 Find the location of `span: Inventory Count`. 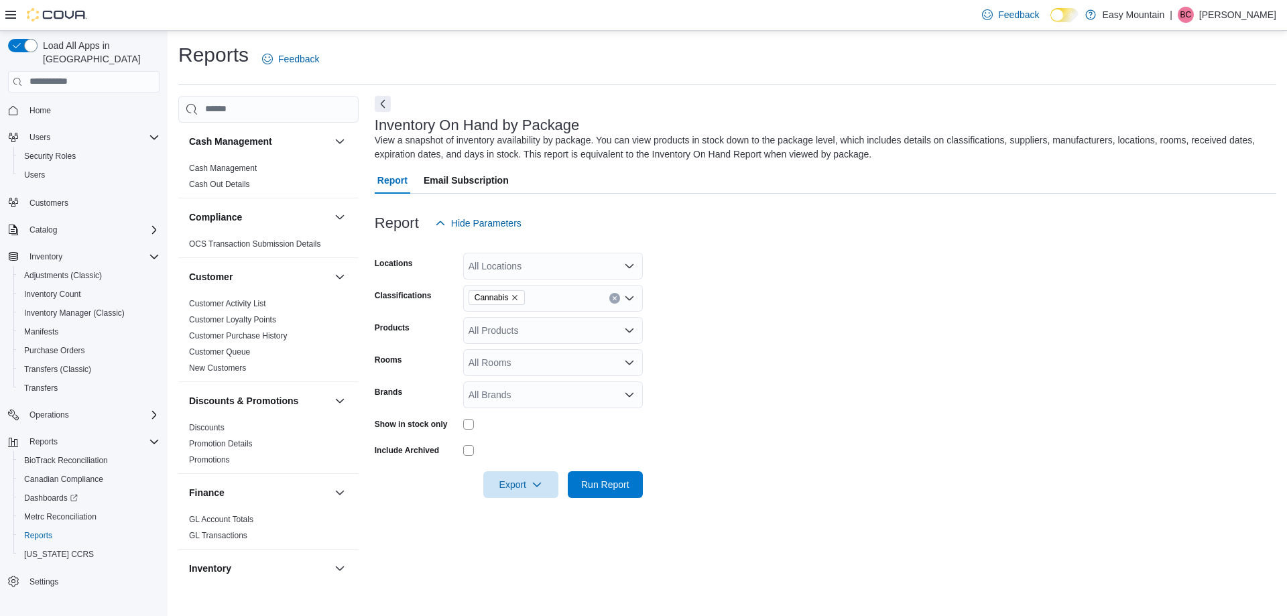

span: Inventory Count is located at coordinates (52, 294).